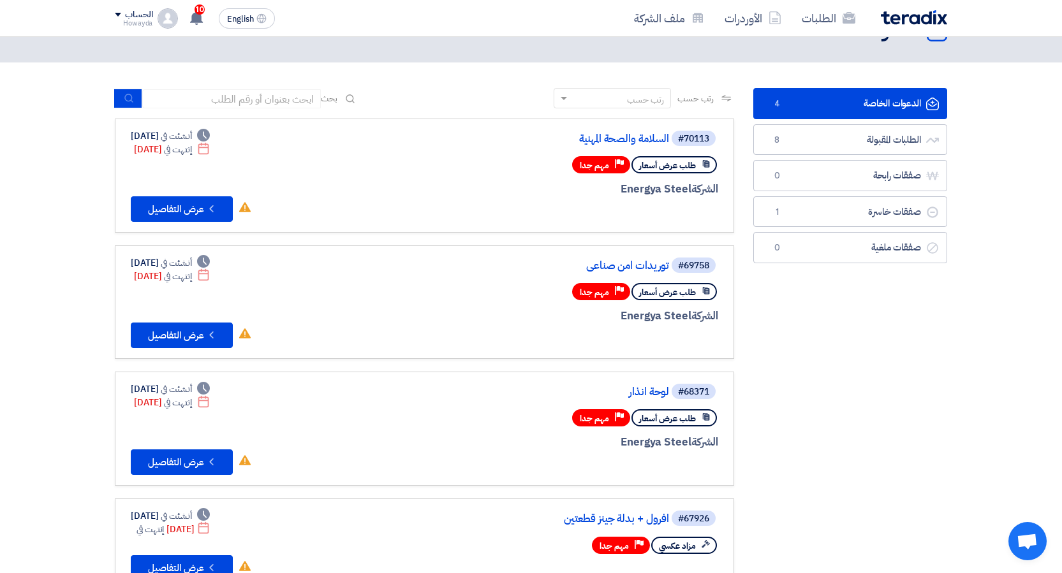 Image resolution: width=1062 pixels, height=573 pixels. Describe the element at coordinates (677, 546) in the screenshot. I see `span: مزاد عكسي` at that location.